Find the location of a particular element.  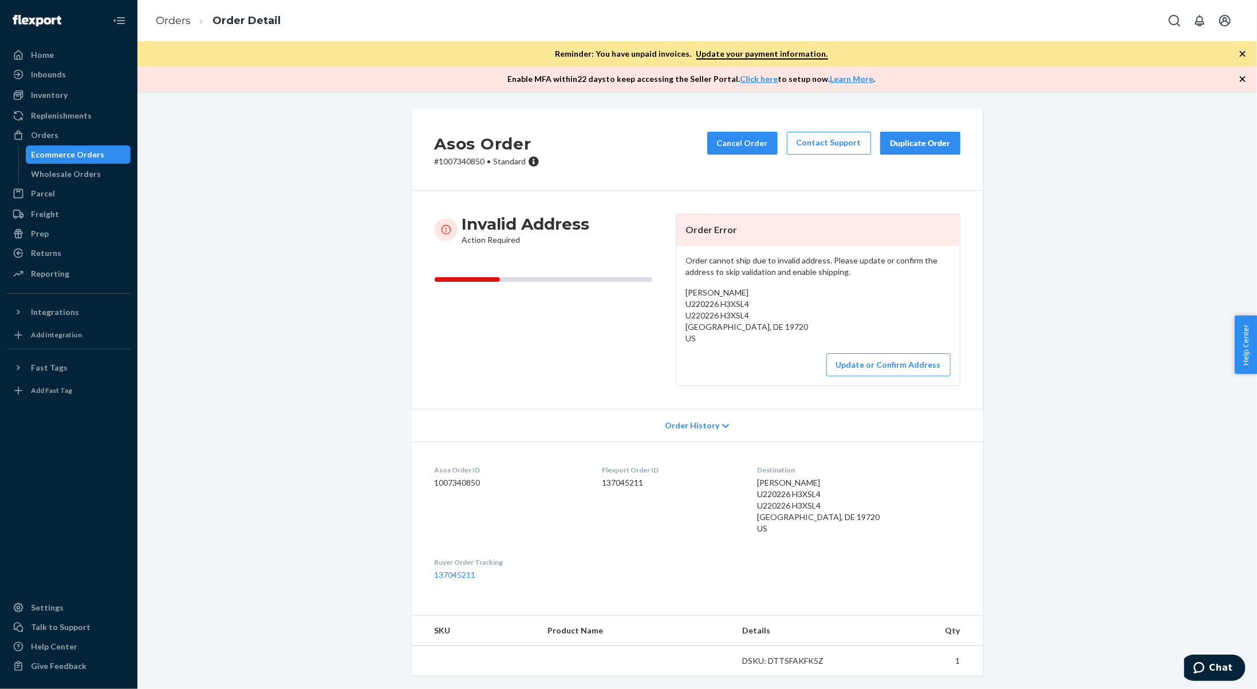

div: Fast Tags is located at coordinates (49, 368).